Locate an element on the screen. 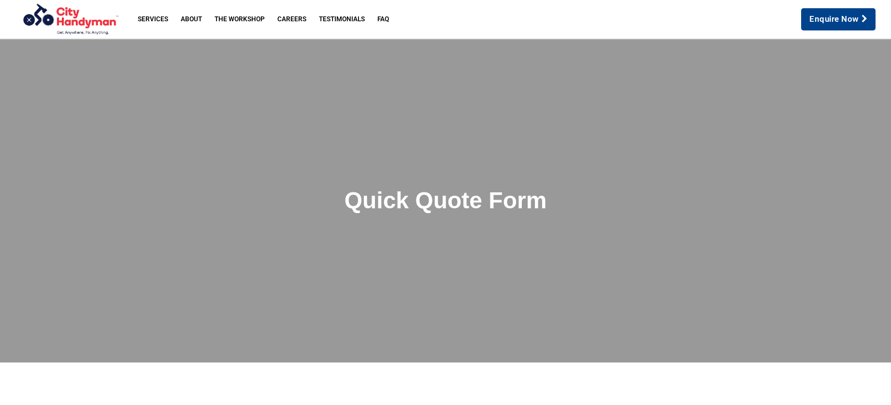 Image resolution: width=891 pixels, height=405 pixels. span: The Workshop is located at coordinates (240, 19).